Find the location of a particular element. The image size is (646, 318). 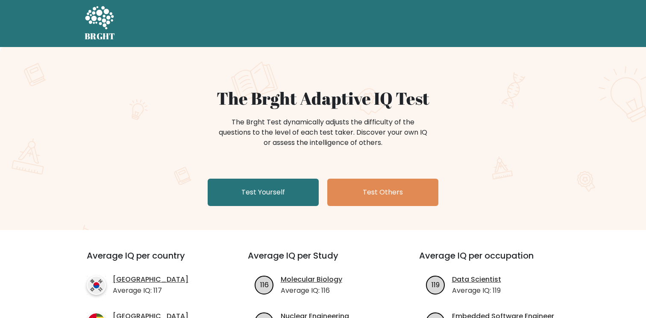

a: Data Scientist is located at coordinates (476, 279).